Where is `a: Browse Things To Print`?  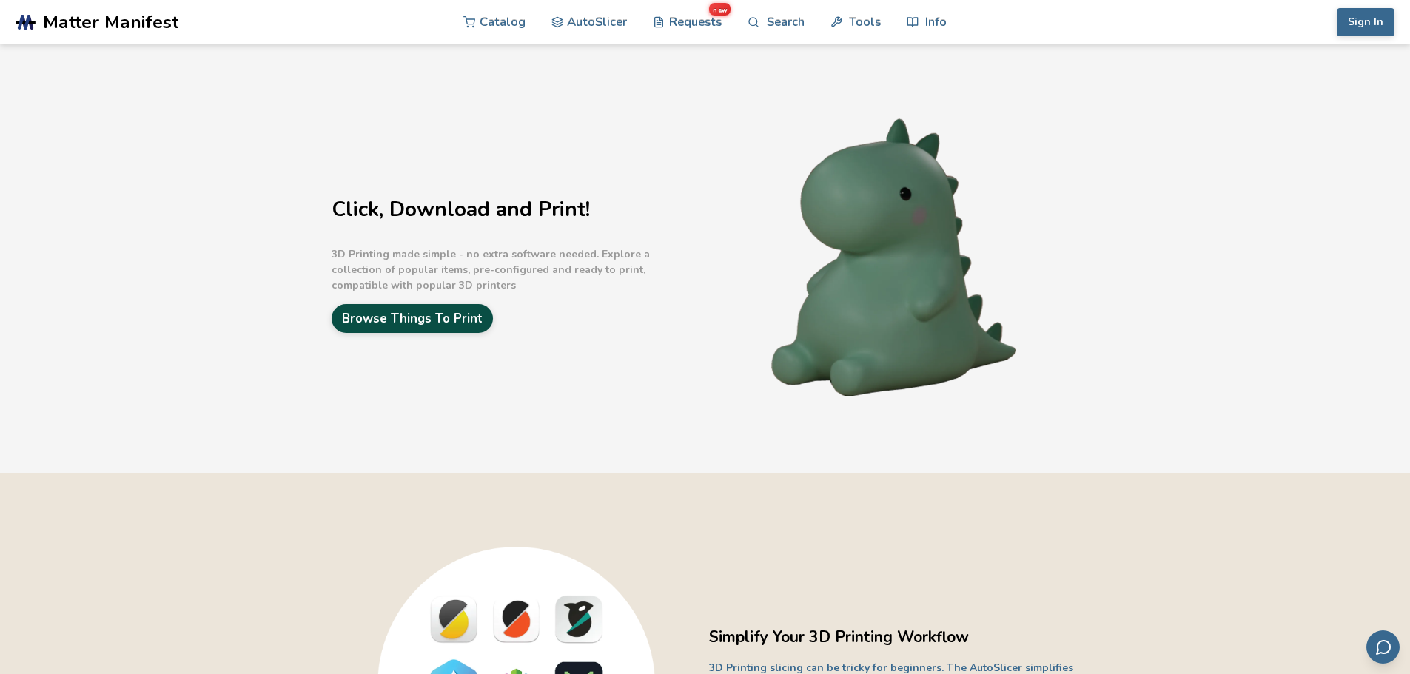
a: Browse Things To Print is located at coordinates (412, 318).